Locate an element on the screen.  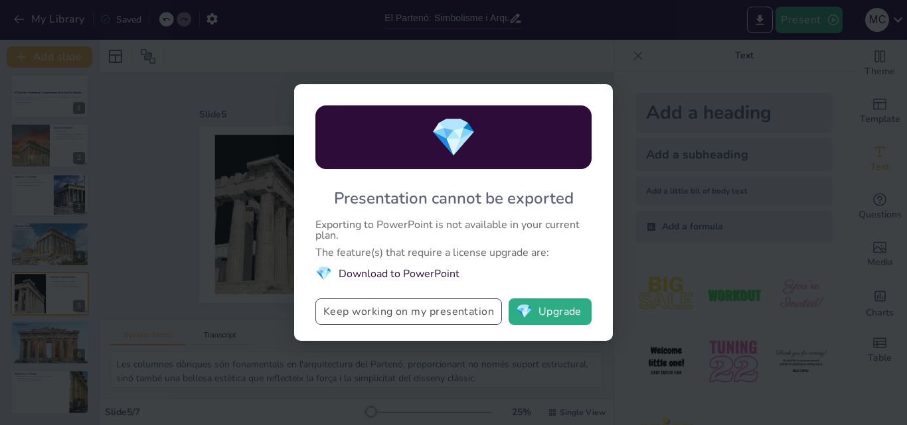
div: Presentation cannot be exported is located at coordinates (453, 198).